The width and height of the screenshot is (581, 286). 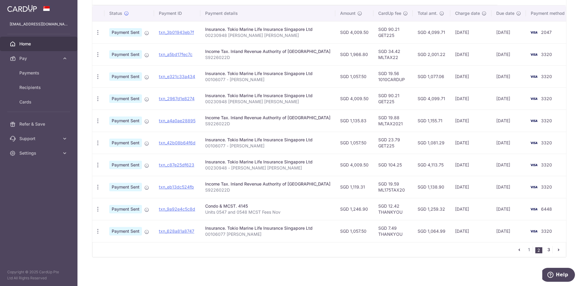 I want to click on td: SGD 1,057.50, so click(x=355, y=143).